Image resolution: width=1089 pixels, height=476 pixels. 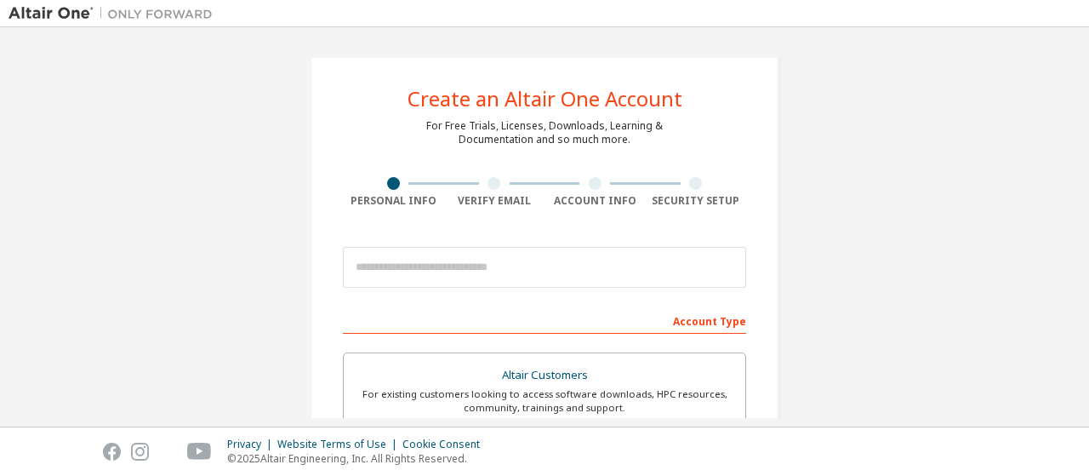 What do you see at coordinates (140, 451) in the screenshot?
I see `img: instagram.svg` at bounding box center [140, 451].